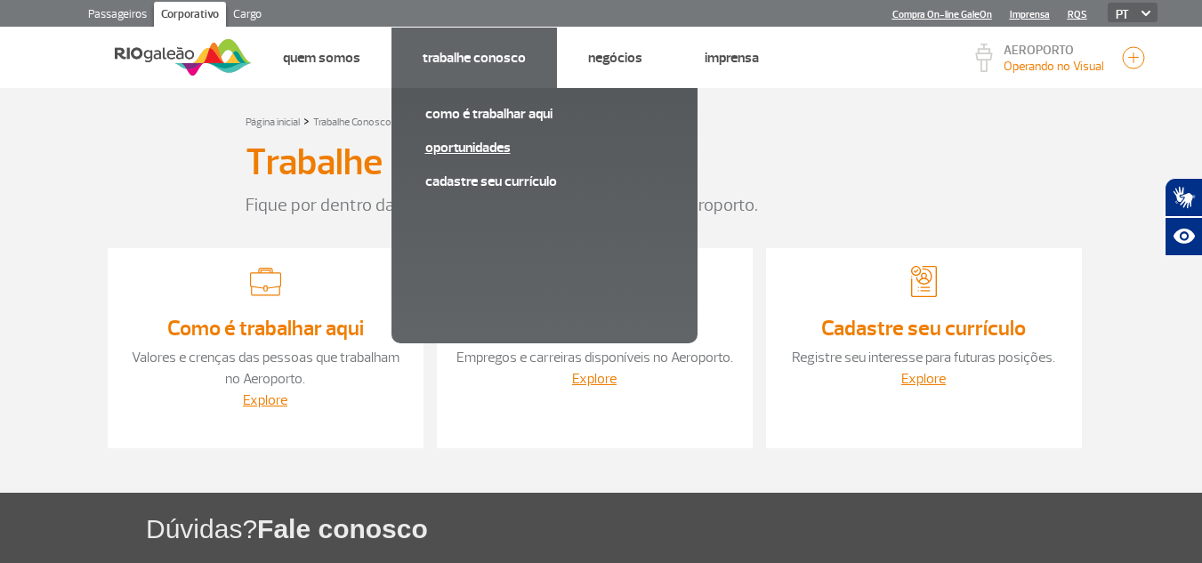 Image resolution: width=1202 pixels, height=563 pixels. What do you see at coordinates (942, 14) in the screenshot?
I see `a: Compra On-line GaleOn` at bounding box center [942, 14].